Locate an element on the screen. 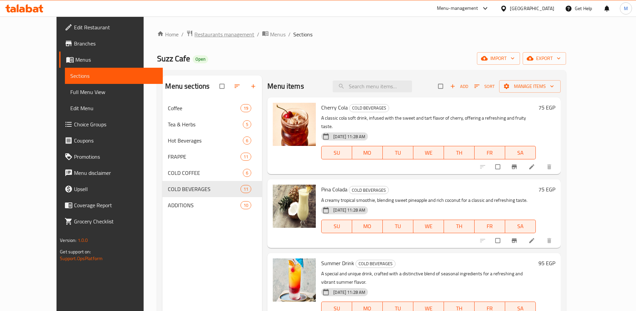 Image resolution: width=636 pixels, height=311 pixels. span: Suzz Cafe is located at coordinates (174, 58).